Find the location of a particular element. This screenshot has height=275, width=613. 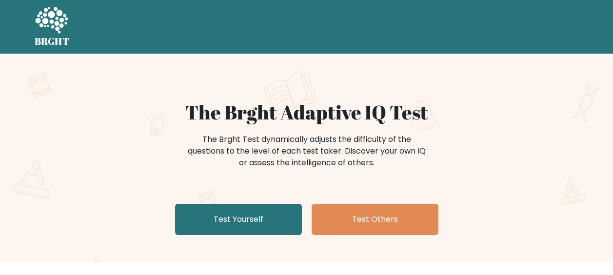

h5: BRGHT is located at coordinates (52, 41).